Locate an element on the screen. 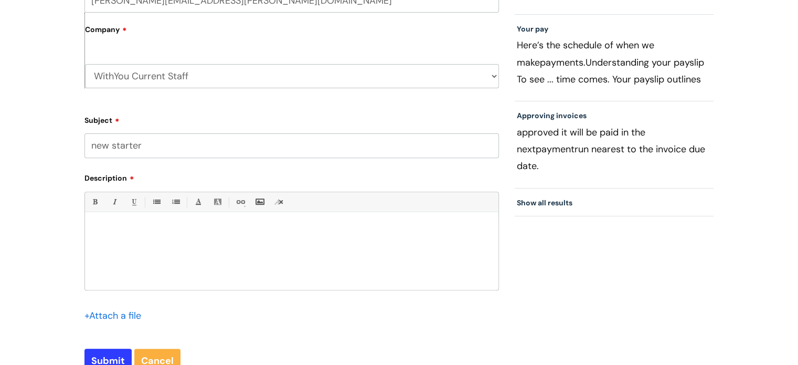  span: payments. is located at coordinates (562, 62).